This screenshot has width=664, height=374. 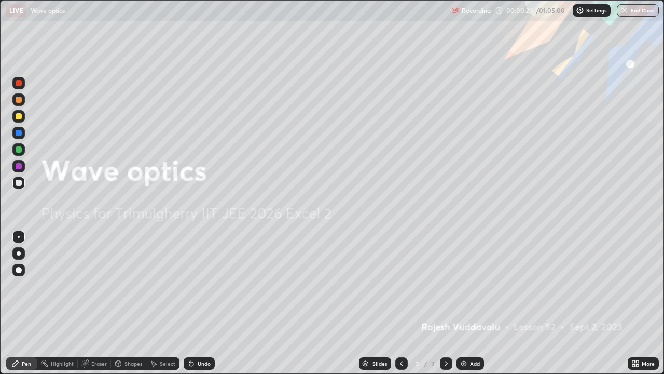 I want to click on div: Pen, so click(x=26, y=363).